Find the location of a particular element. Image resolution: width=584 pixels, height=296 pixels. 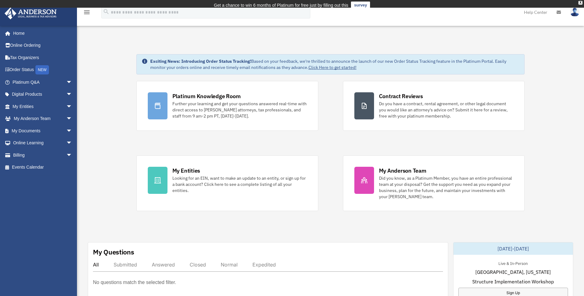

div: close is located at coordinates (580, 3).